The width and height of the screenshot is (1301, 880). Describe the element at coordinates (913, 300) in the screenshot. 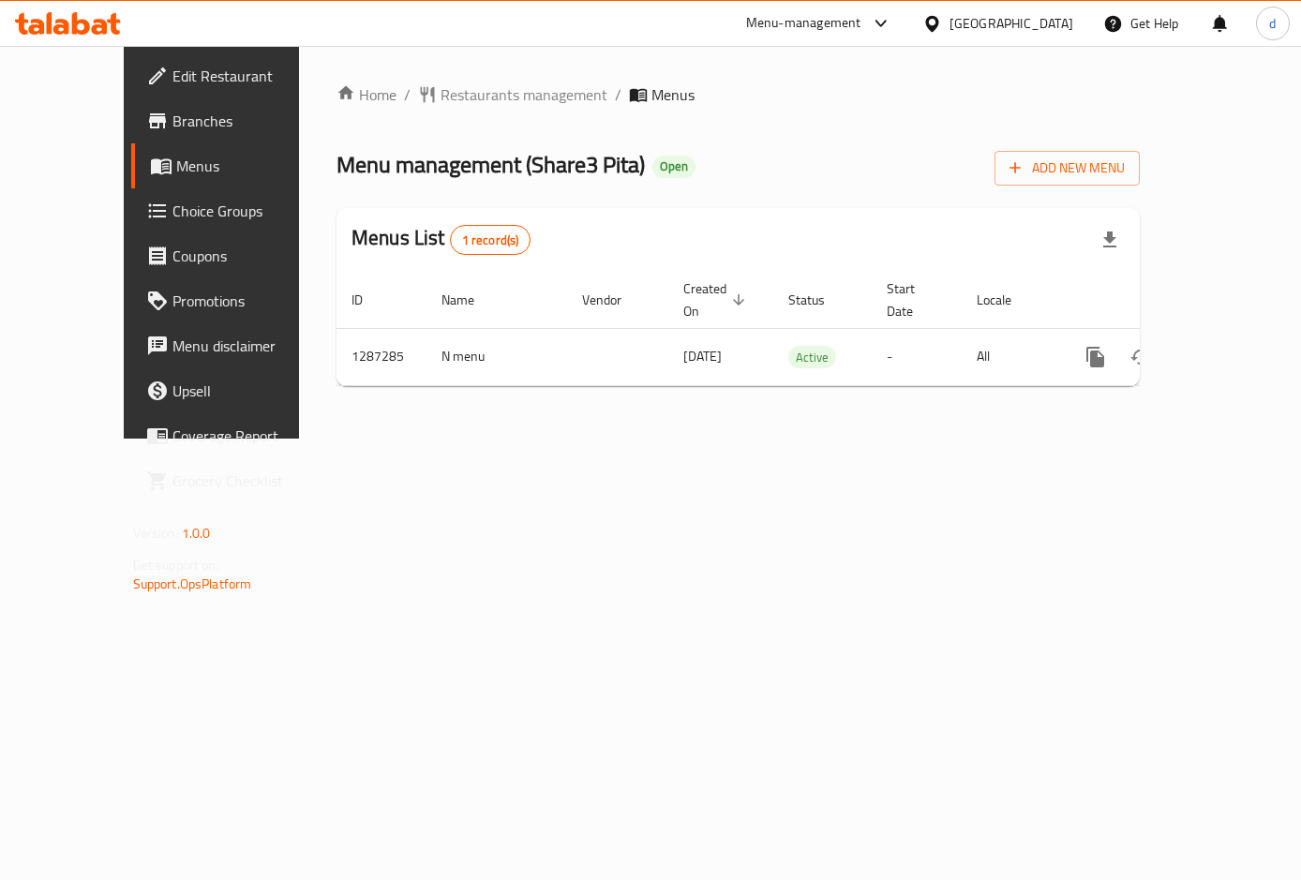

I see `span: Start Date` at that location.